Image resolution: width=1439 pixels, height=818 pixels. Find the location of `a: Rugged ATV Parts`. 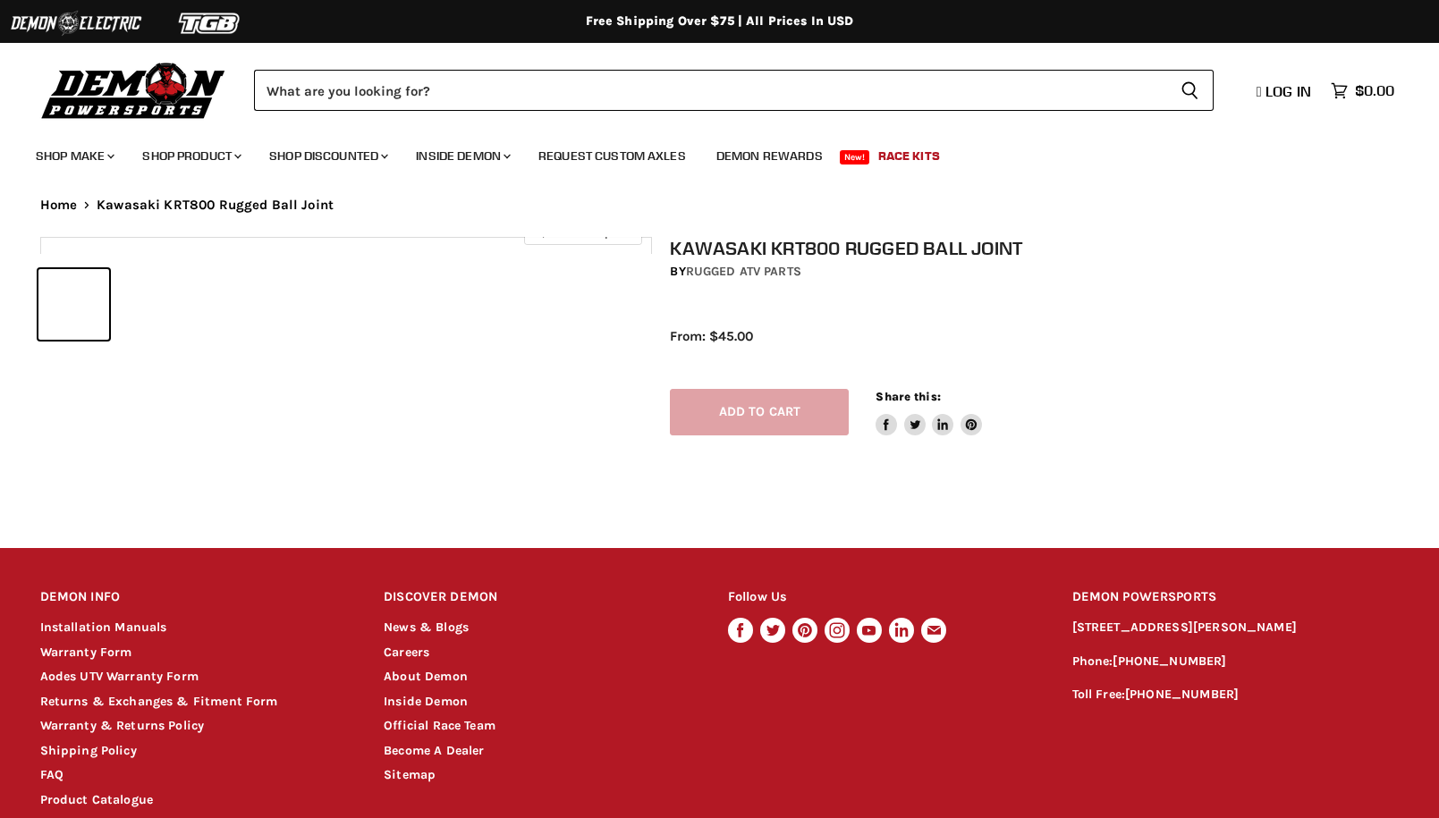

a: Rugged ATV Parts is located at coordinates (743, 271).